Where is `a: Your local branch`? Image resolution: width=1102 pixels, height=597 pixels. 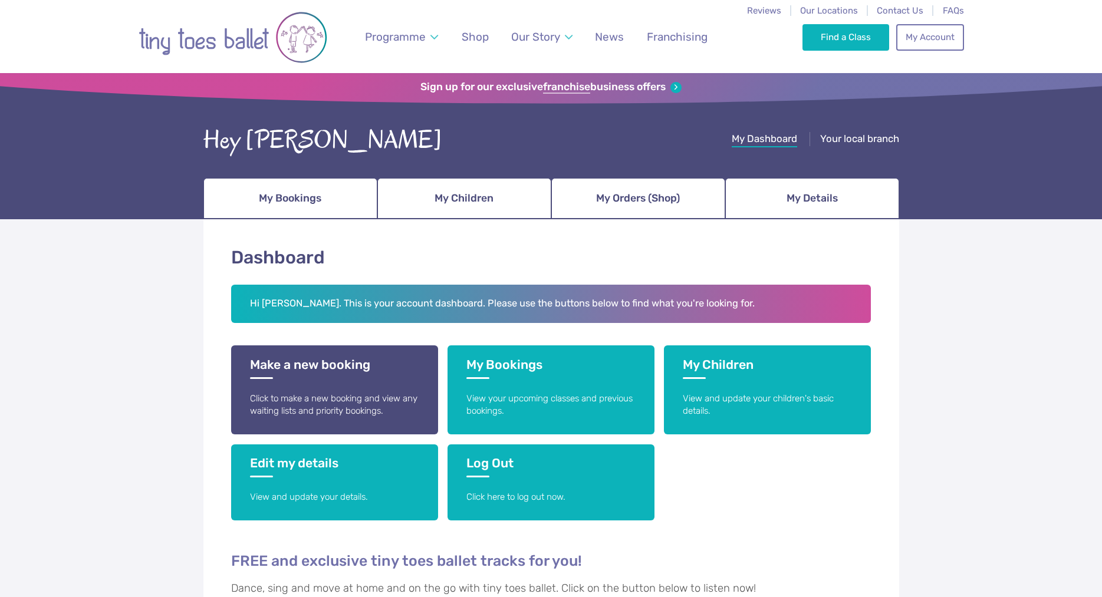
a: Your local branch is located at coordinates (860, 140).